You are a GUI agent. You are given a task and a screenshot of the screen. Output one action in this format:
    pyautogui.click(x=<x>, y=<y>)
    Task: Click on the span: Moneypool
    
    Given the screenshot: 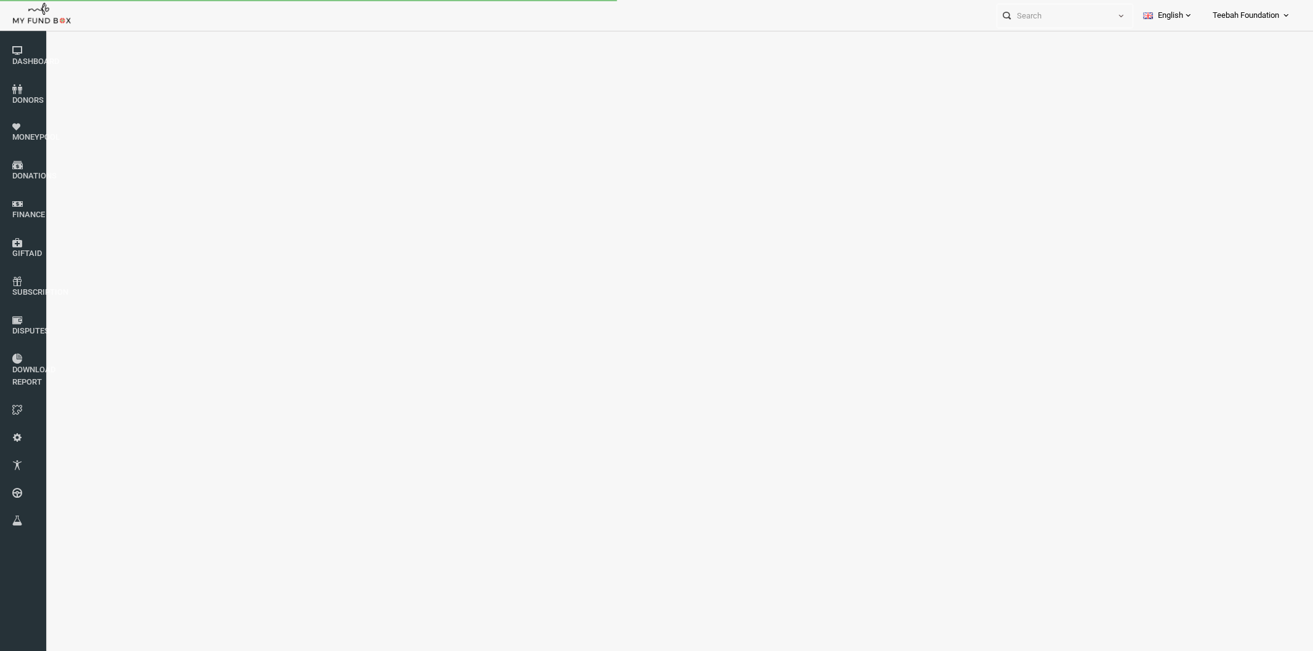 What is the action you would take?
    pyautogui.click(x=36, y=137)
    